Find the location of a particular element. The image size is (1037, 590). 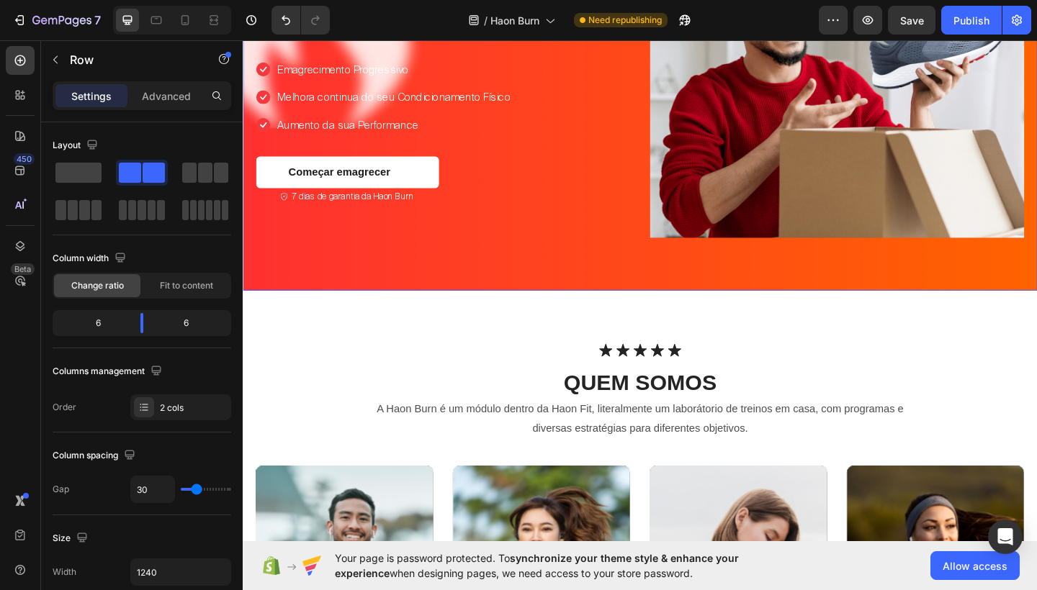

p: Emagrecimento Progressivo is located at coordinates (164, 35).